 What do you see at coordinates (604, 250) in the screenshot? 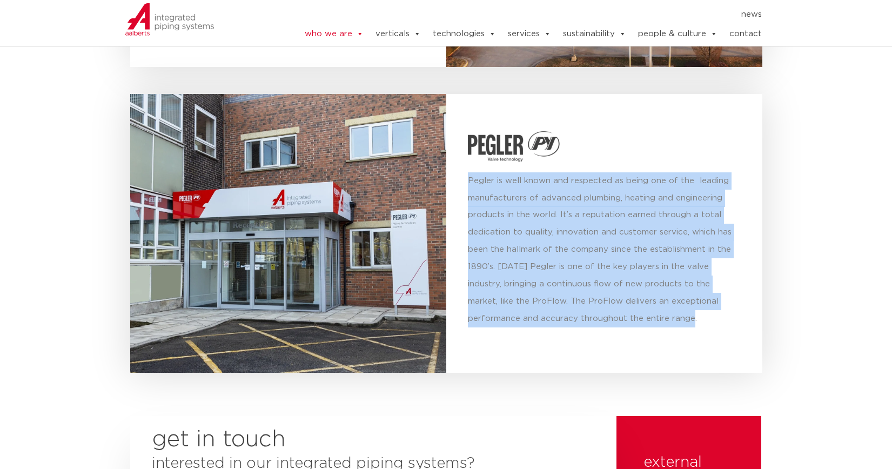
I see `p: Pegler is well known and respected as being one of the leading manufacturers of advanced plumbing...` at bounding box center [604, 250].